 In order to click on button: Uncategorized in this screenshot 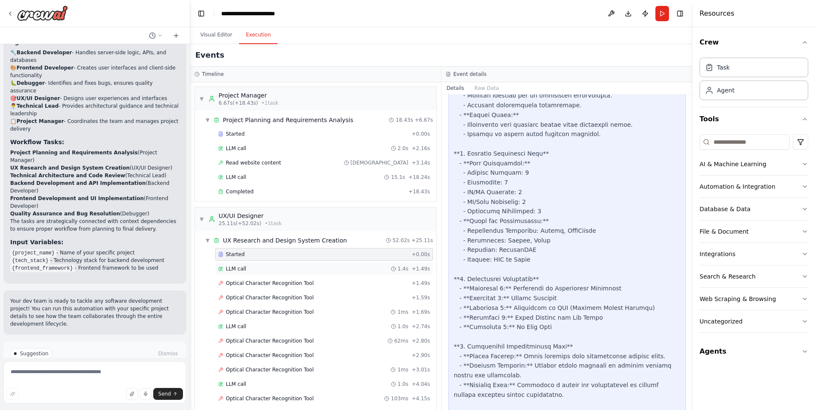, I will do `click(754, 322)`.